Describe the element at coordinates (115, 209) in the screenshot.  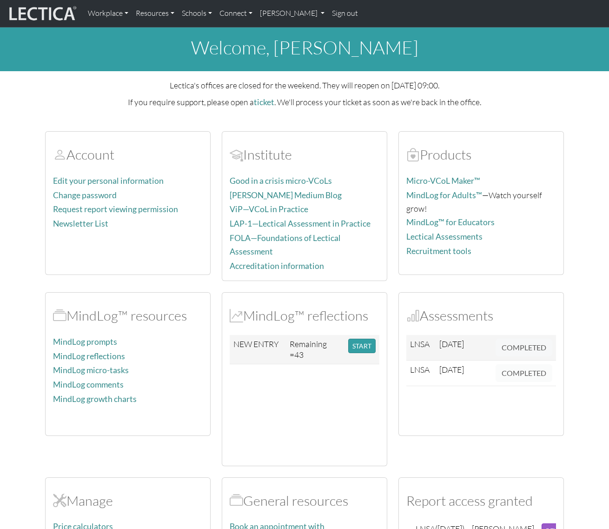
I see `a: Request report viewing permission` at that location.